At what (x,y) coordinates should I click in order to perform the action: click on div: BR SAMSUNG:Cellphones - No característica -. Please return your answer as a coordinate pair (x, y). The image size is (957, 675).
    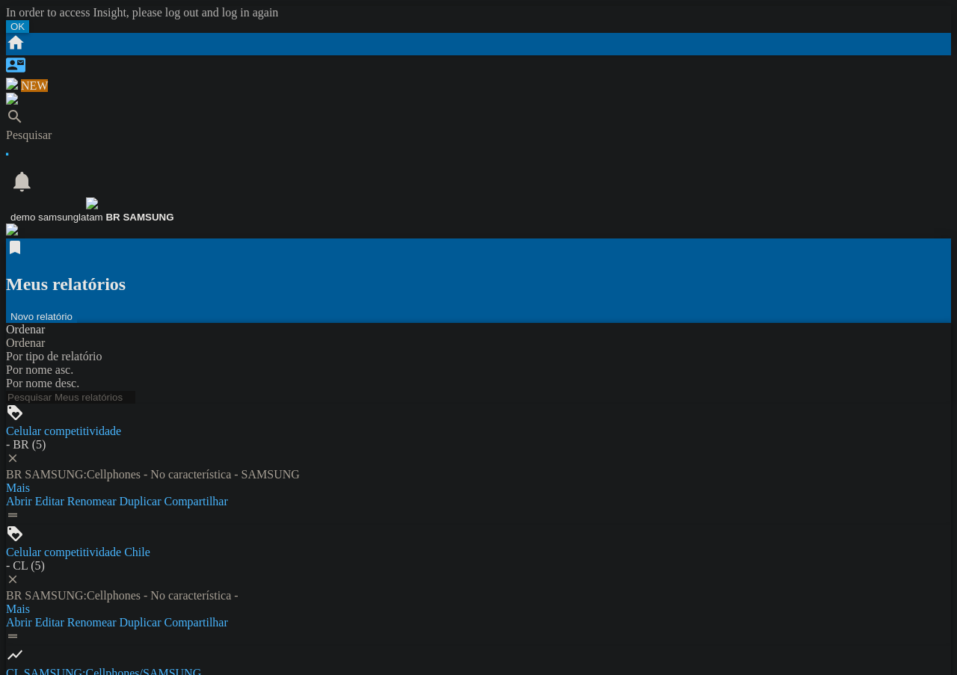
    Looking at the image, I should click on (479, 596).